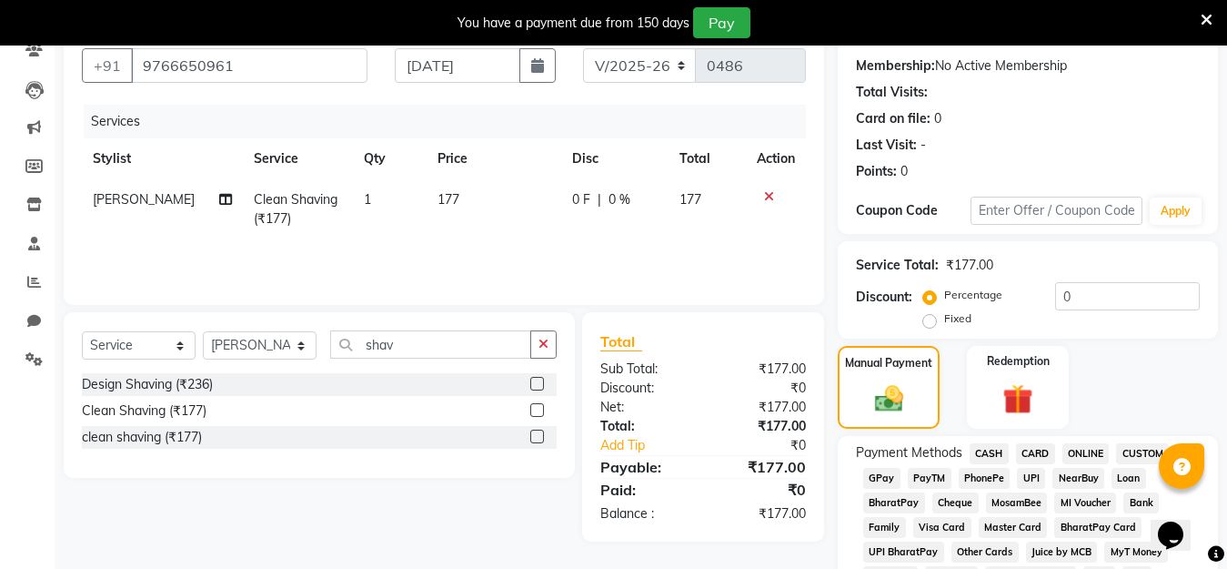 This screenshot has width=1227, height=569. I want to click on span: Total, so click(621, 341).